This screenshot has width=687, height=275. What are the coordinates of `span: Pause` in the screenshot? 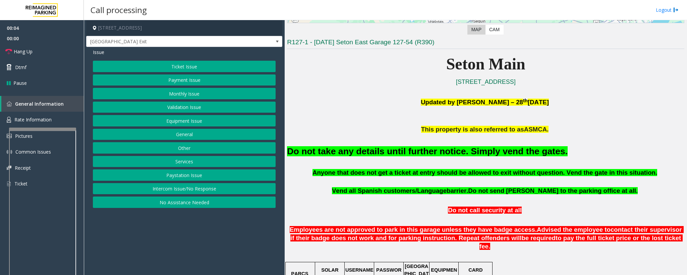 It's located at (20, 83).